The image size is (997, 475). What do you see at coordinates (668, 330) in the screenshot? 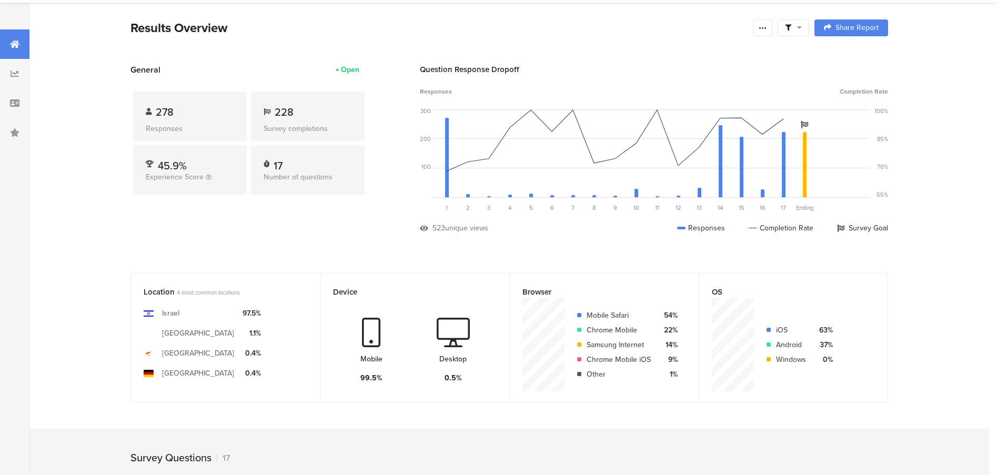
I see `div: 22%` at bounding box center [668, 330].